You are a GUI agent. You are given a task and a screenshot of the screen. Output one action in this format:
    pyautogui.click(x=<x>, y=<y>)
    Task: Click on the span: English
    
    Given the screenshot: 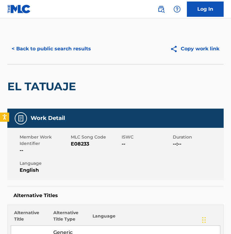 What is the action you would take?
    pyautogui.click(x=44, y=171)
    